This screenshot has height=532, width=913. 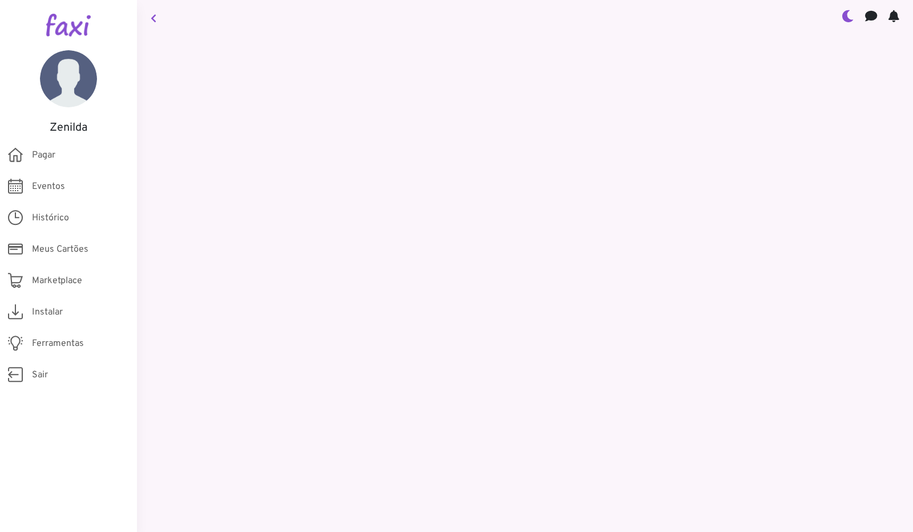 I want to click on span: Pagar, so click(x=43, y=155).